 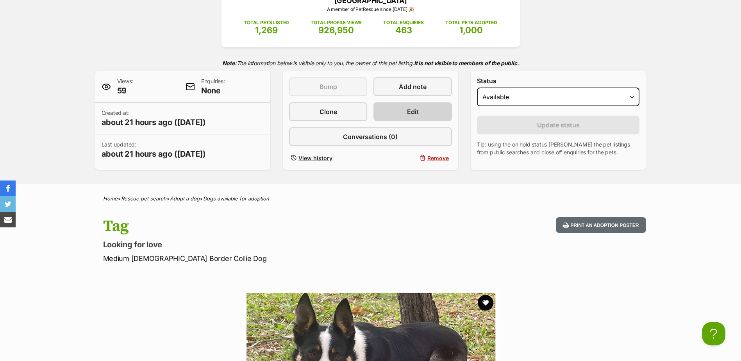 What do you see at coordinates (328, 112) in the screenshot?
I see `a: Clone` at bounding box center [328, 112].